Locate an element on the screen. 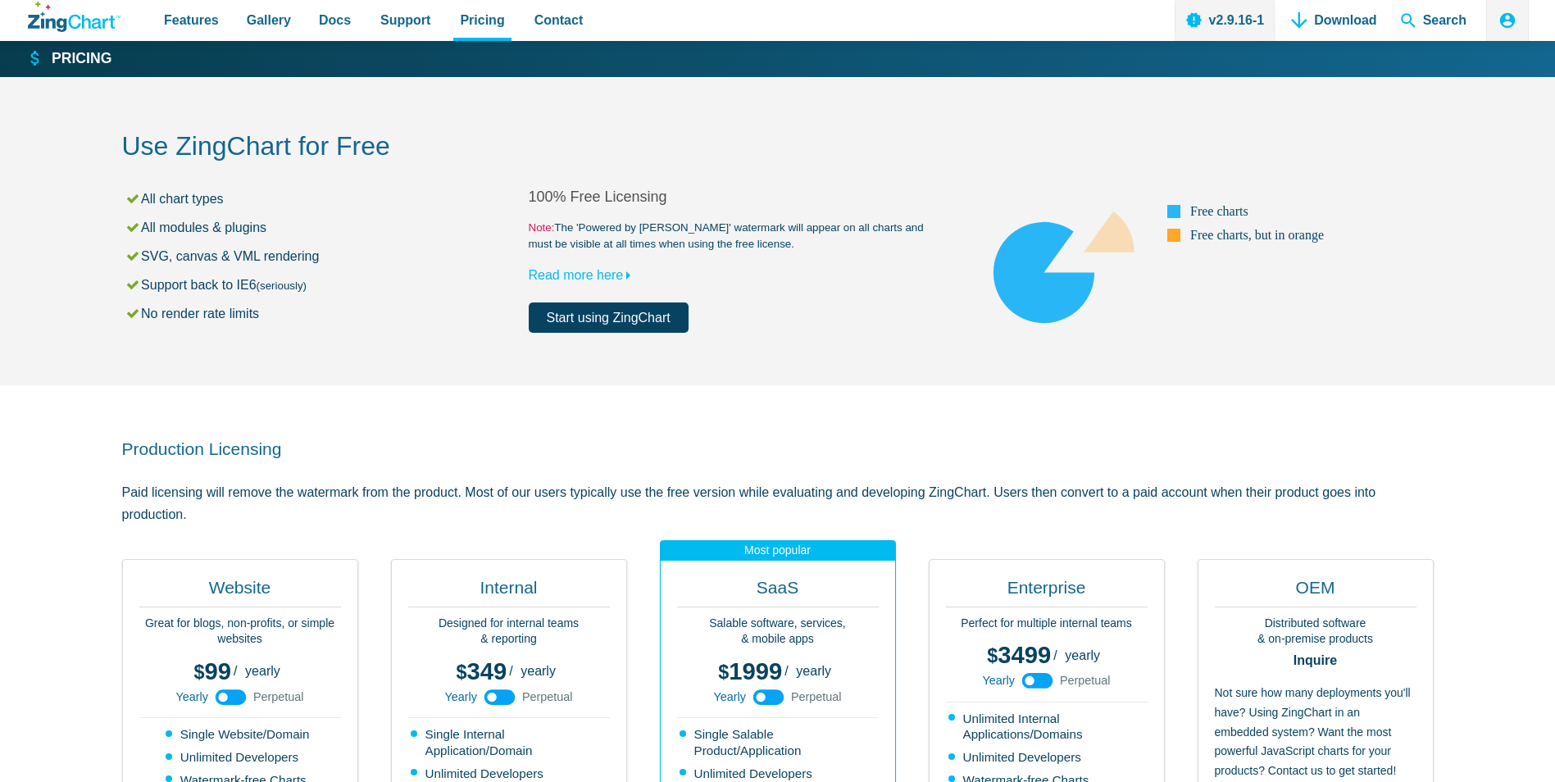 Image resolution: width=1555 pixels, height=782 pixels. small: (seriously) is located at coordinates (281, 285).